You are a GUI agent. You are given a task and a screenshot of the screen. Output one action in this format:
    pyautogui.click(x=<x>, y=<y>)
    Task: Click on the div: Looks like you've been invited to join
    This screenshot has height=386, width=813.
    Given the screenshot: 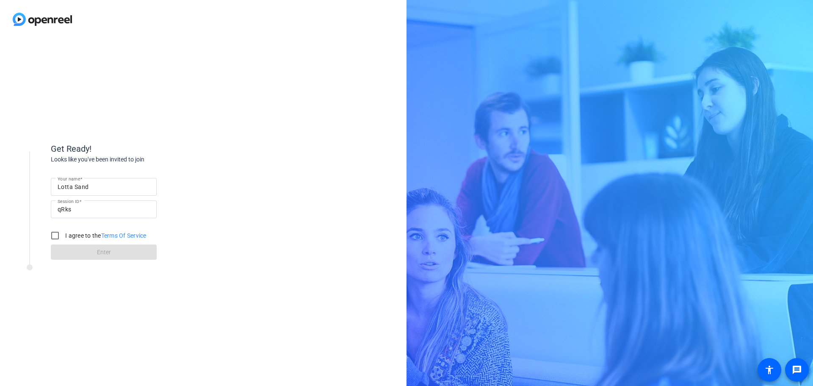 What is the action you would take?
    pyautogui.click(x=136, y=159)
    